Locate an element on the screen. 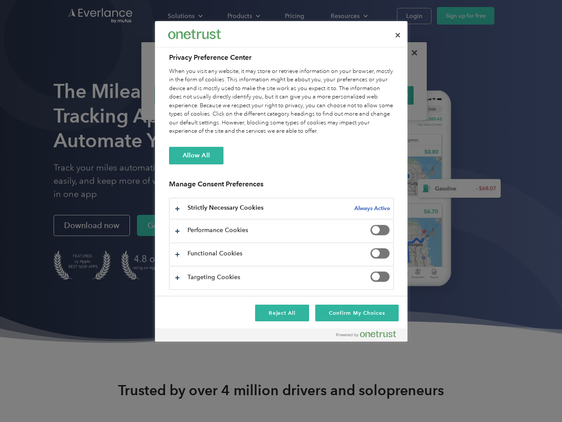 This screenshot has width=562, height=422. h3: Manage Consent Preferences is located at coordinates (282, 186).